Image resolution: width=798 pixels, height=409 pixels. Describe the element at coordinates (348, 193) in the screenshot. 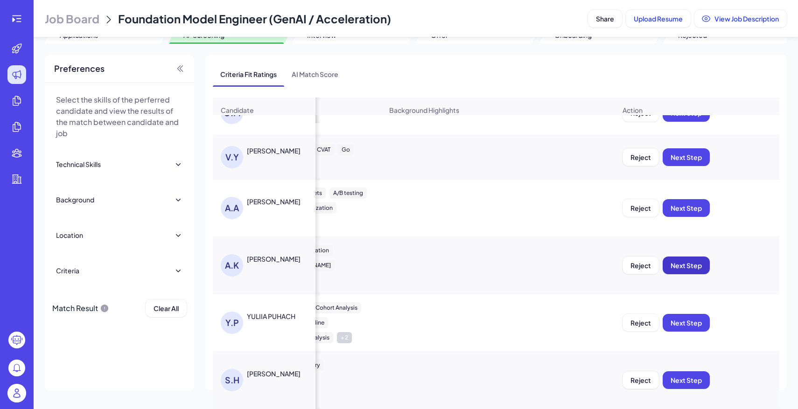

I see `div: A/B testing` at that location.